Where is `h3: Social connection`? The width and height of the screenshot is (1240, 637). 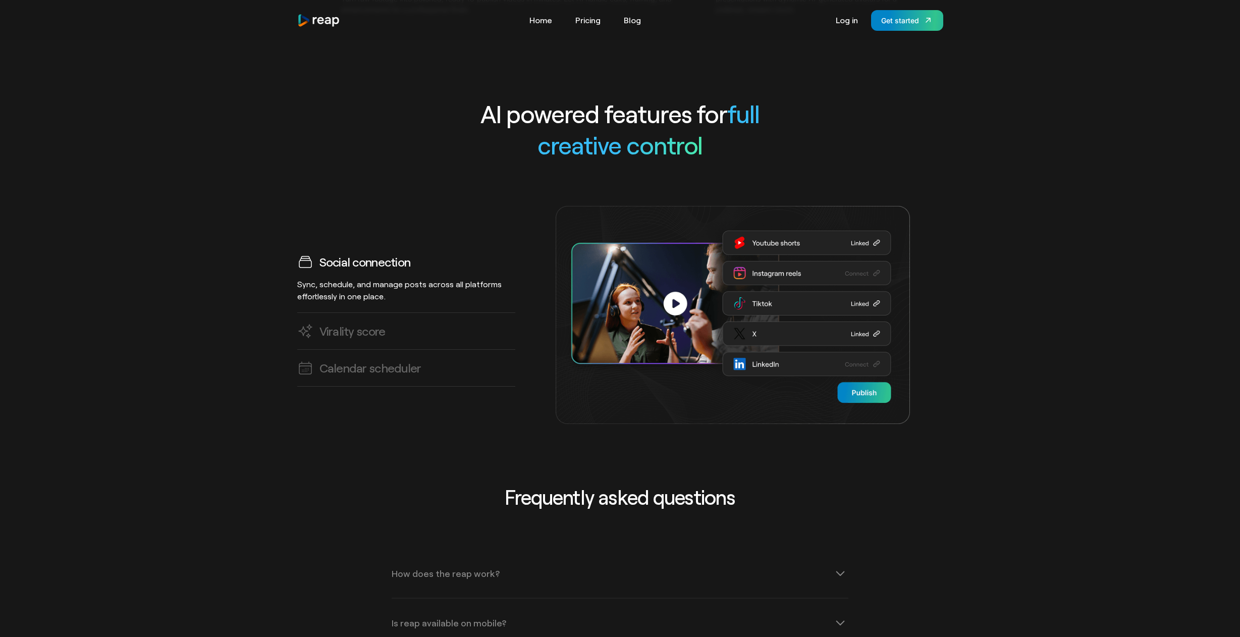
h3: Social connection is located at coordinates (365, 261).